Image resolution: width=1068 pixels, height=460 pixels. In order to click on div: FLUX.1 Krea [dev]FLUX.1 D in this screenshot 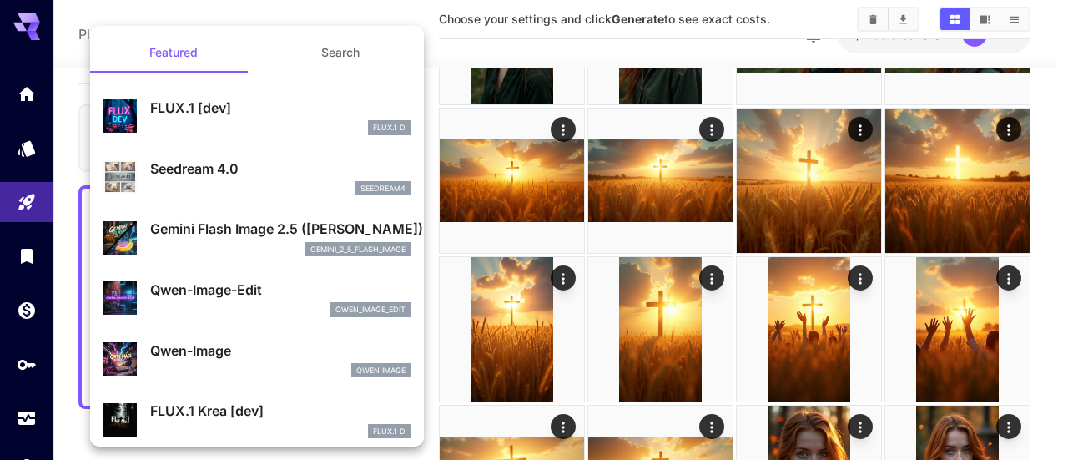, I will do `click(257, 419)`.